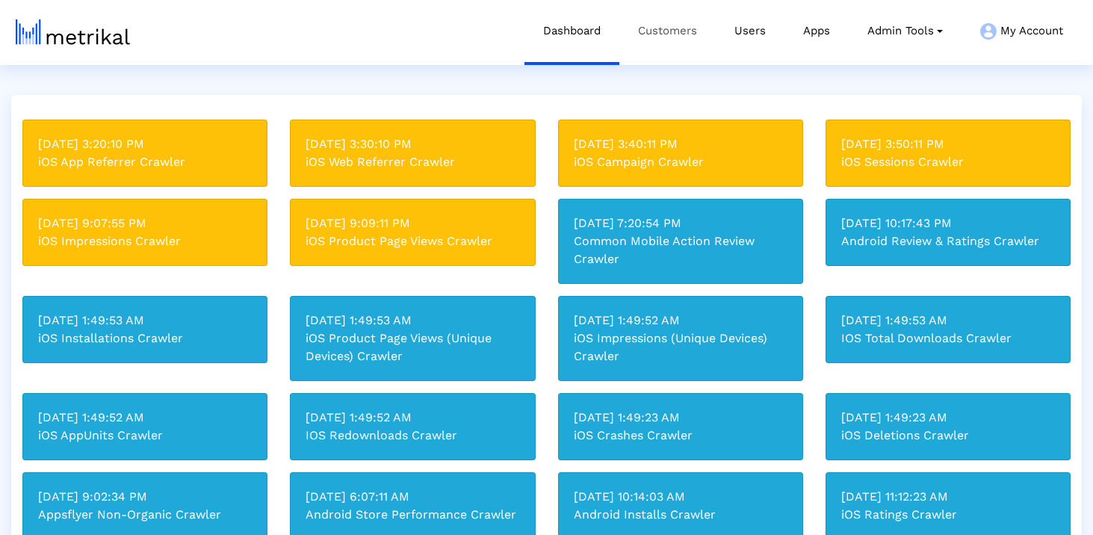  What do you see at coordinates (412, 515) in the screenshot?
I see `div: Android Store Performance Crawler` at bounding box center [412, 515].